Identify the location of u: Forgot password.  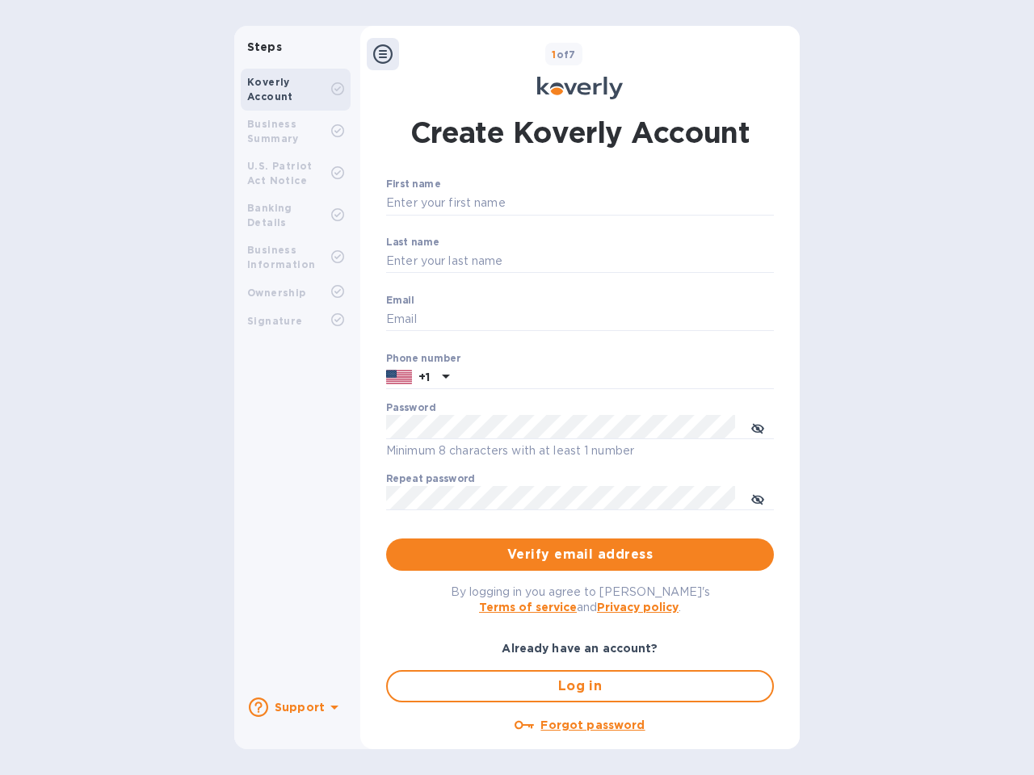
(592, 725).